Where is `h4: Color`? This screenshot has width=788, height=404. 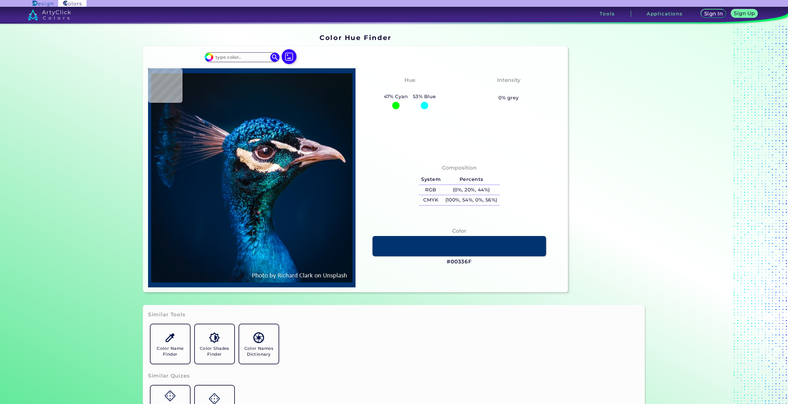 h4: Color is located at coordinates (459, 231).